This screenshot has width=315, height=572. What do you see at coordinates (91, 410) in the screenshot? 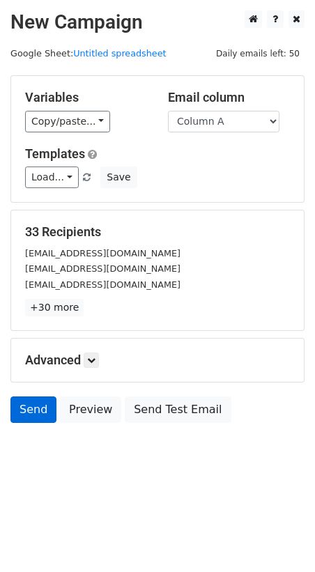
I see `a: Preview` at bounding box center [91, 410].